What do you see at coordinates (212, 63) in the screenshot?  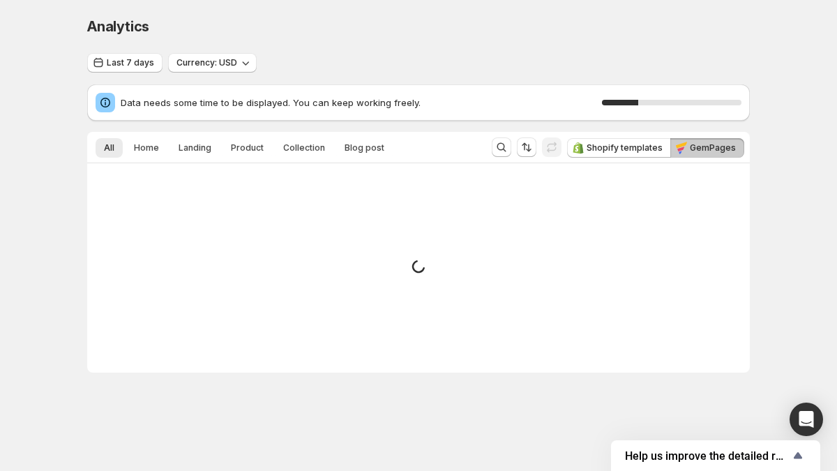 I see `button: Currency: USD` at bounding box center [212, 63].